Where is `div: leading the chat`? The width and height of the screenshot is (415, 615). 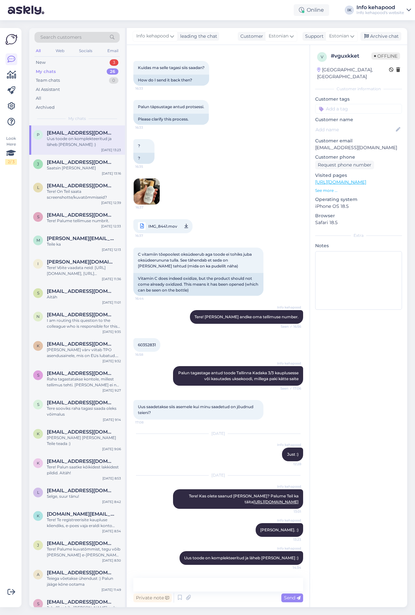 div: leading the chat is located at coordinates (198, 36).